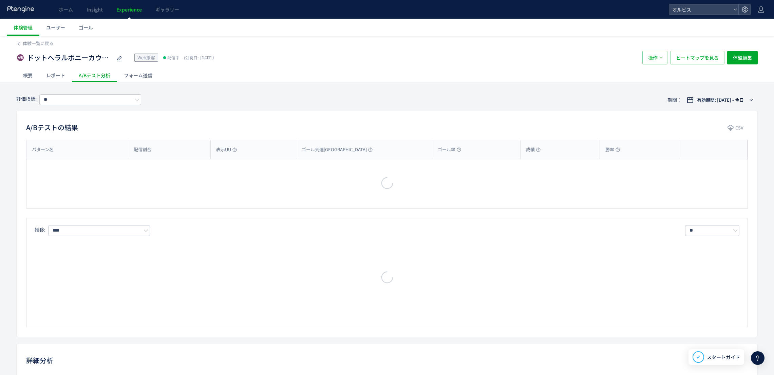  What do you see at coordinates (56, 75) in the screenshot?
I see `div: レポート` at bounding box center [56, 75].